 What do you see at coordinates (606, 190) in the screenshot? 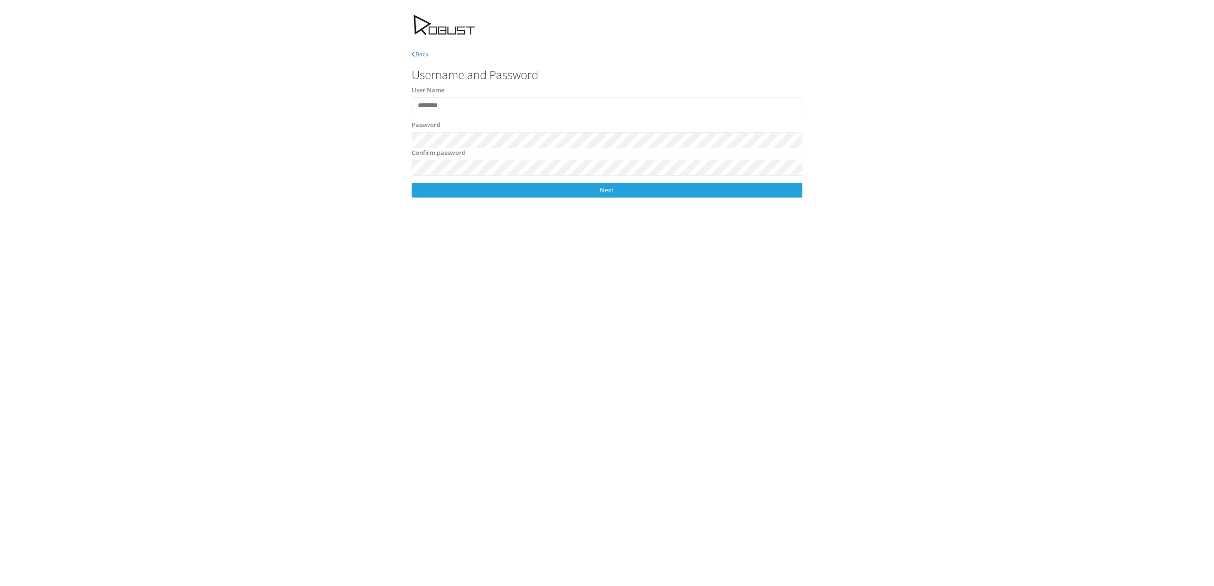
I see `a: Next` at bounding box center [606, 190].